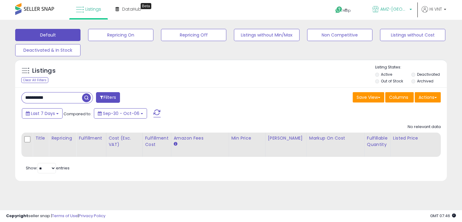 Image resolution: width=462 pixels, height=222 pixels. I want to click on div: seller snap | |, so click(56, 216).